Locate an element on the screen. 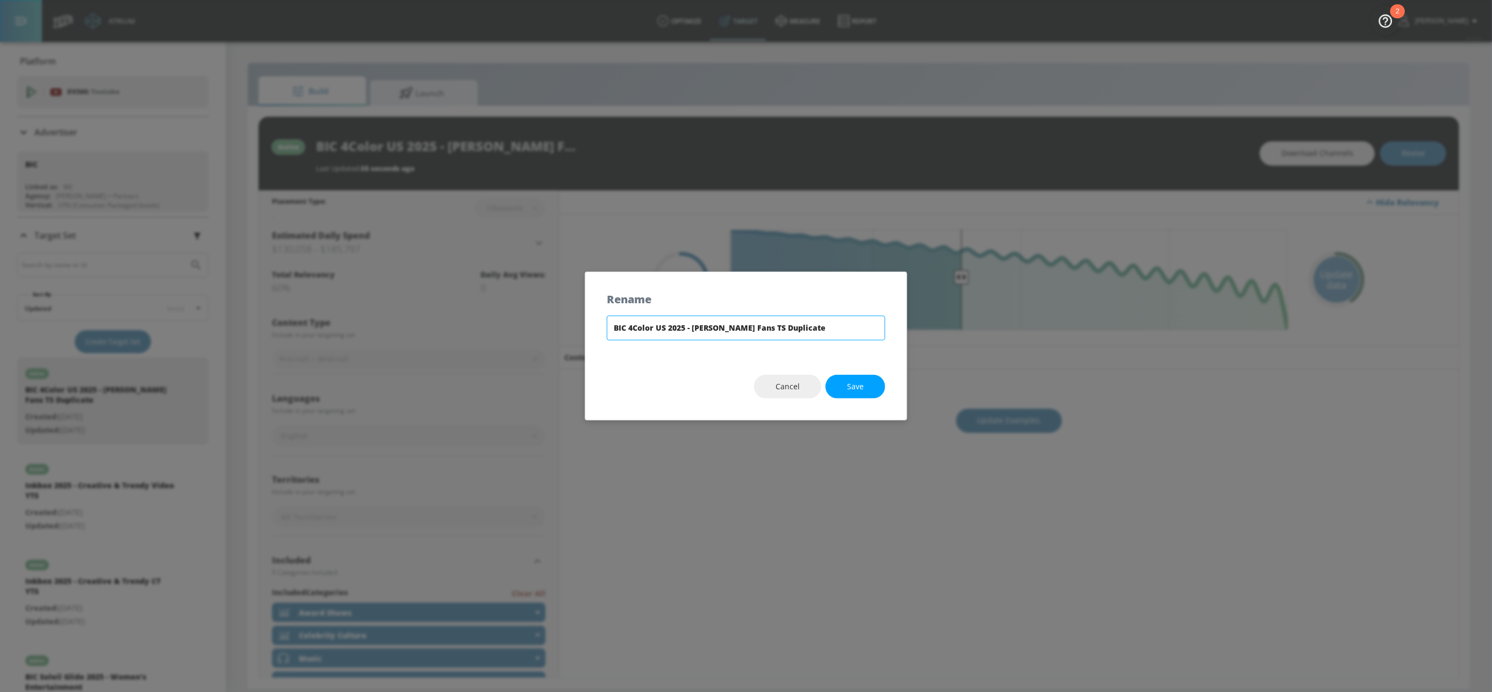 The image size is (1492, 692). button: Open Resource Center, 2 new notifications is located at coordinates (1386, 20).